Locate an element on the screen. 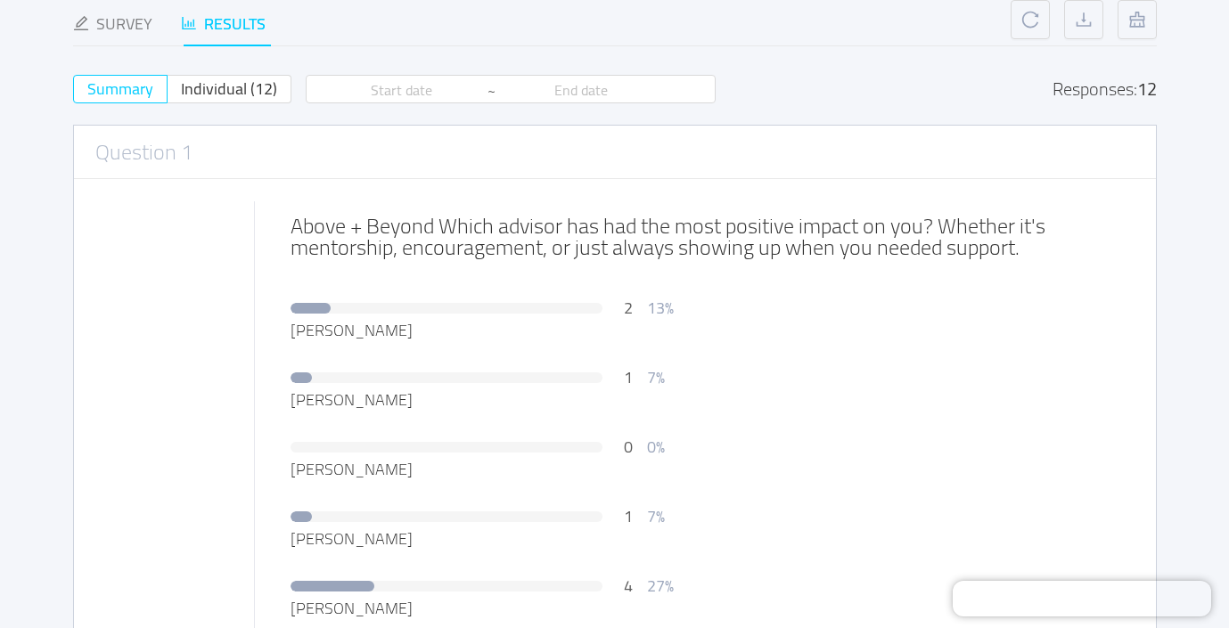 This screenshot has width=1229, height=628. span: Individual (12) is located at coordinates (229, 88).